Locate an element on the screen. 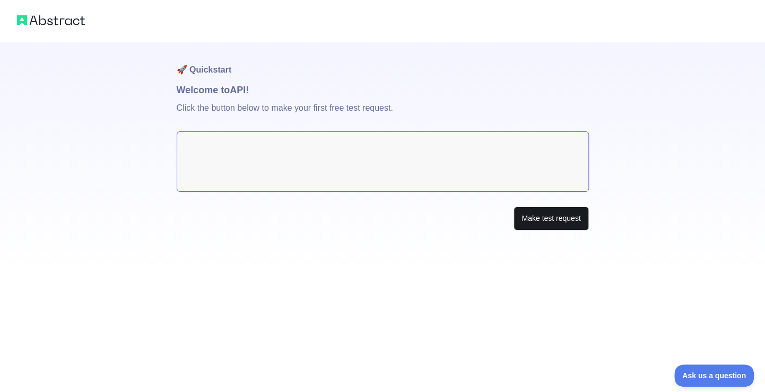 This screenshot has height=392, width=765. p: Click the button below to make your first free test request. is located at coordinates (382, 115).